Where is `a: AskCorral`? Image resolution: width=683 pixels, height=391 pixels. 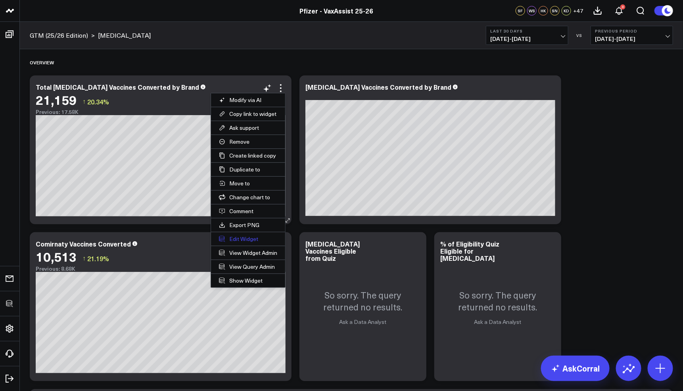 a: AskCorral is located at coordinates (575, 368).